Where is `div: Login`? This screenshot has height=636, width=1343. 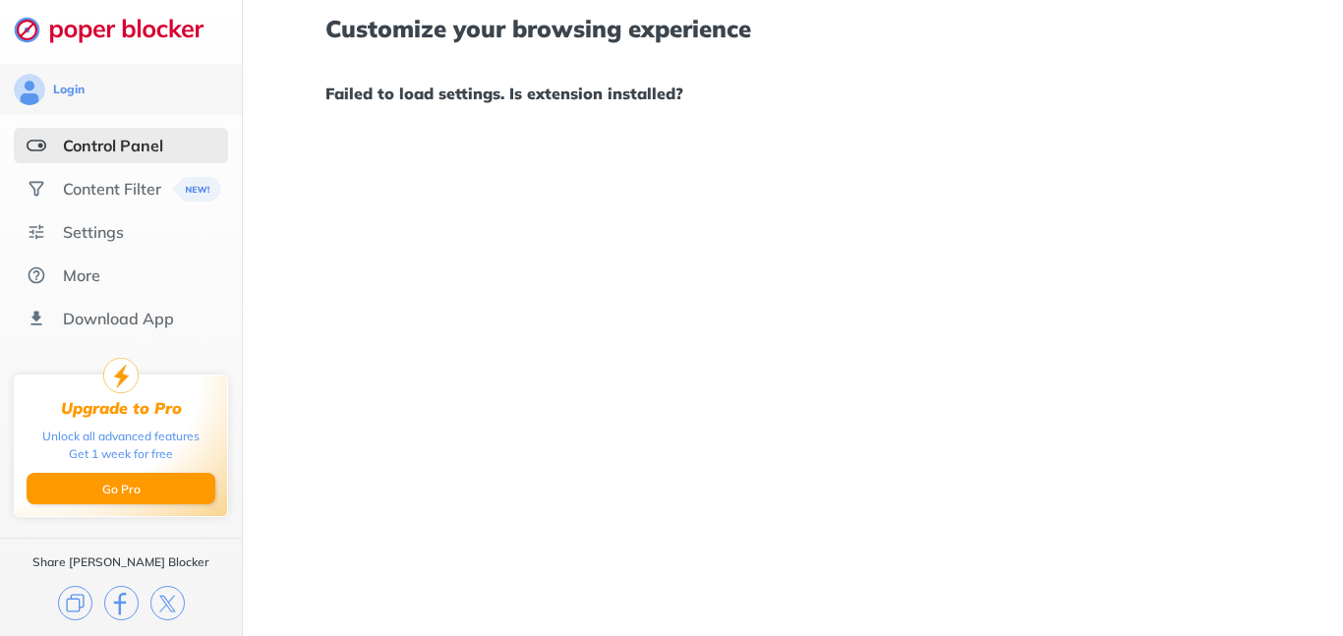
div: Login is located at coordinates (69, 89).